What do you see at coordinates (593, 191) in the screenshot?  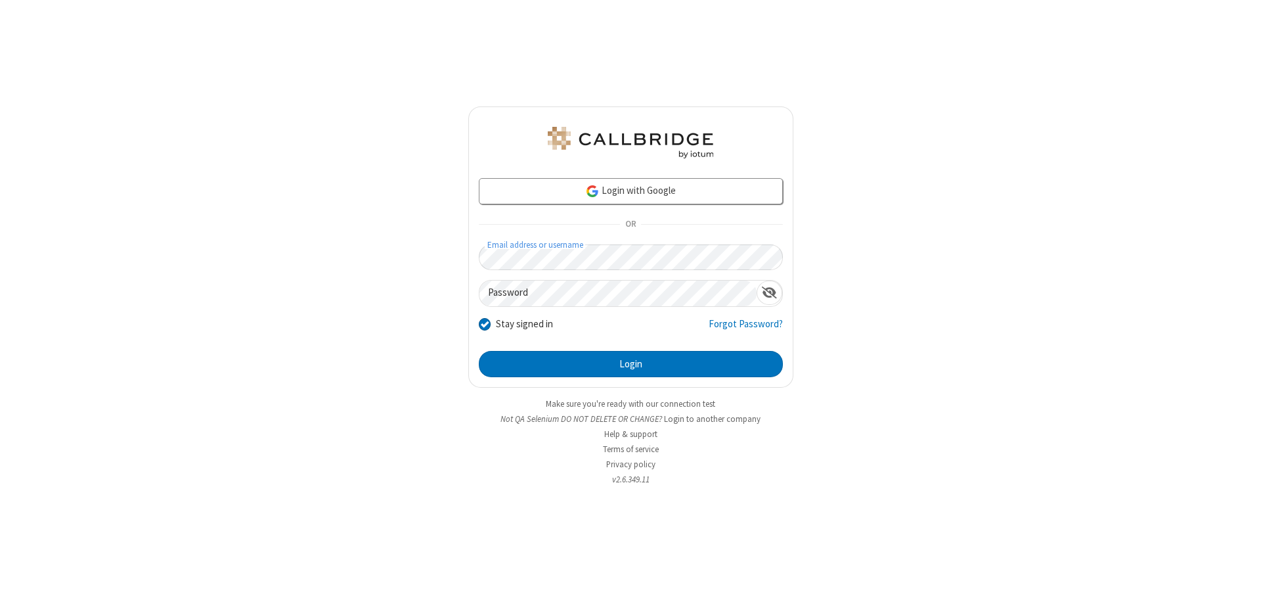 I see `img: google-icon.png` at bounding box center [593, 191].